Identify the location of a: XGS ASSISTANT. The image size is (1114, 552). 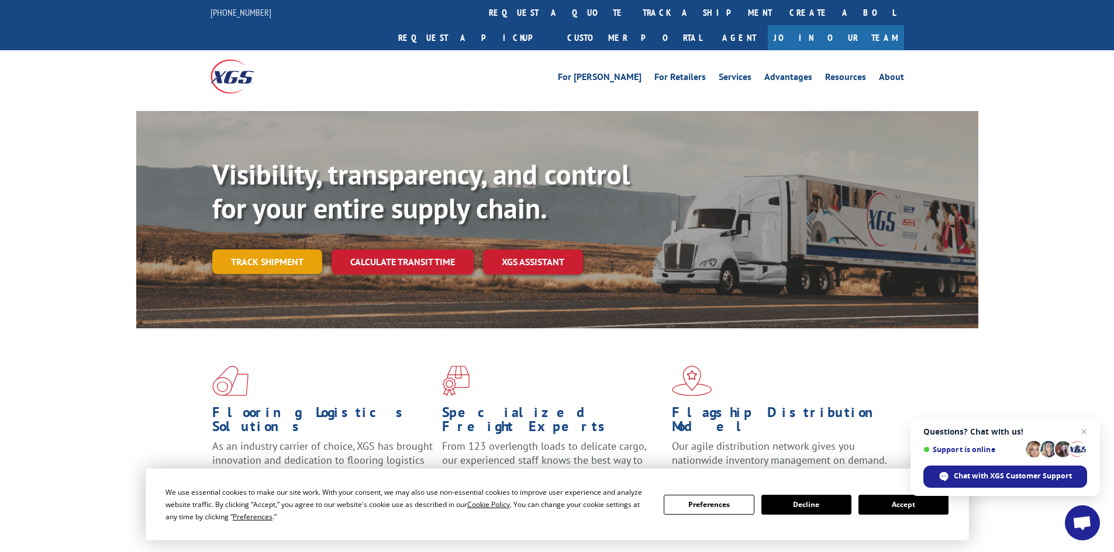
(533, 262).